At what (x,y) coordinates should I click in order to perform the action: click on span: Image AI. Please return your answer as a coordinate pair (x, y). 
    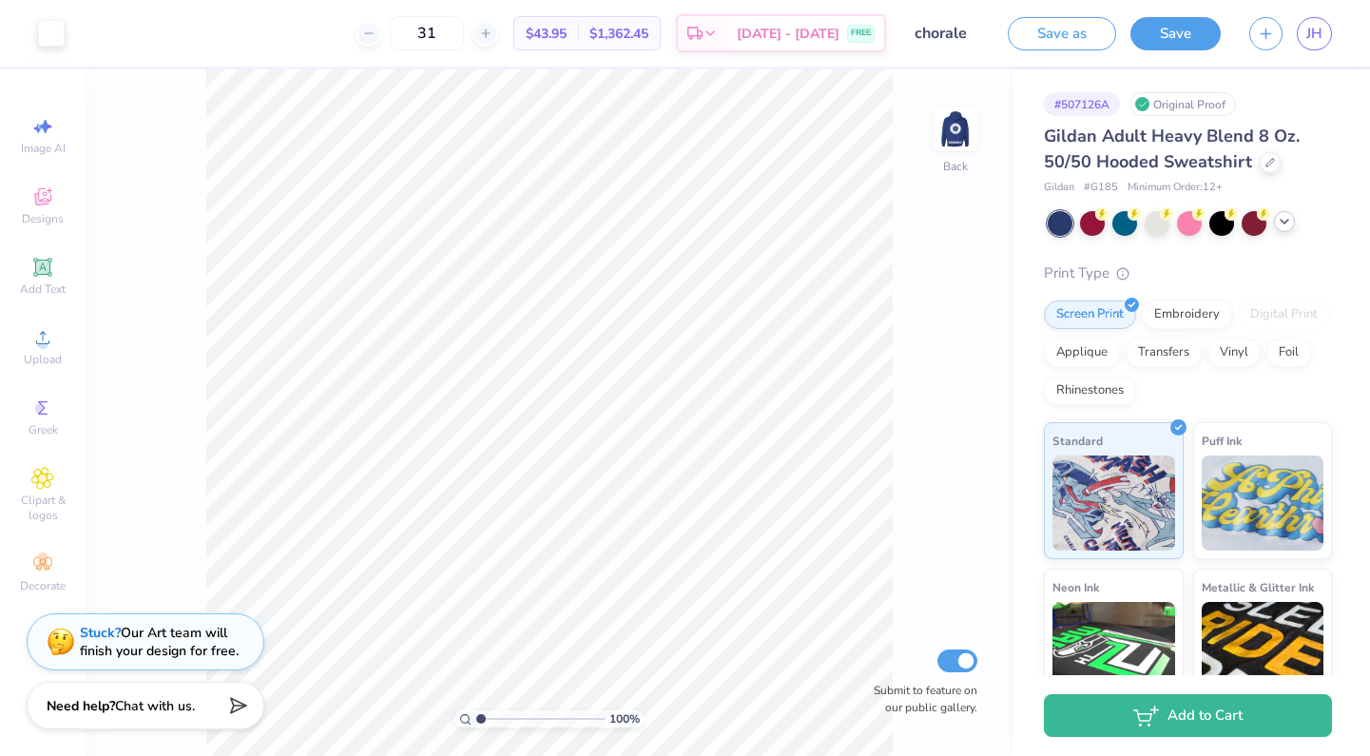
    Looking at the image, I should click on (43, 148).